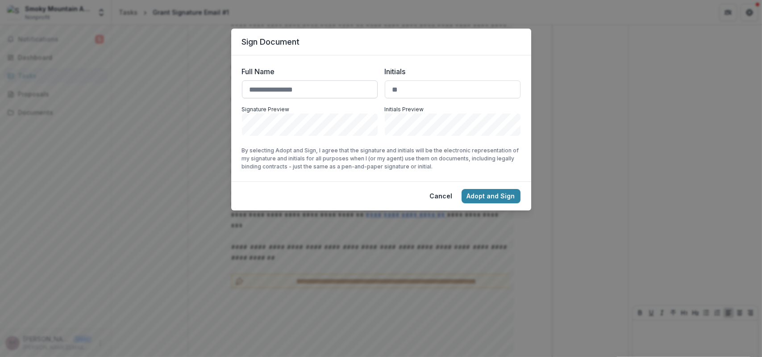 Image resolution: width=762 pixels, height=357 pixels. Describe the element at coordinates (310, 109) in the screenshot. I see `p: Signature Preview` at that location.